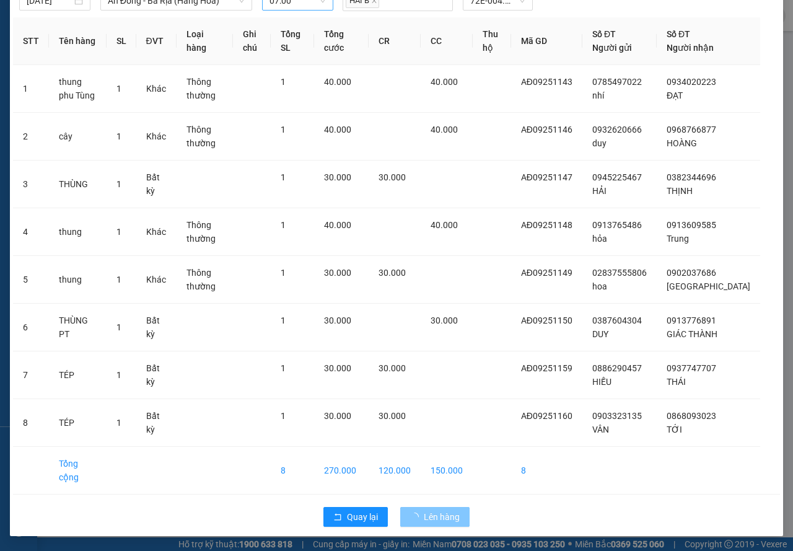 Image resolution: width=793 pixels, height=551 pixels. What do you see at coordinates (31, 136) in the screenshot?
I see `td: 2` at bounding box center [31, 136].